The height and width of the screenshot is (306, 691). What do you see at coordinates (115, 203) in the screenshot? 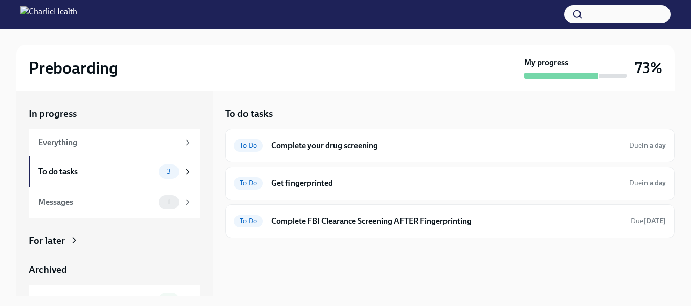
I see `a: Messages1` at bounding box center [115, 203].